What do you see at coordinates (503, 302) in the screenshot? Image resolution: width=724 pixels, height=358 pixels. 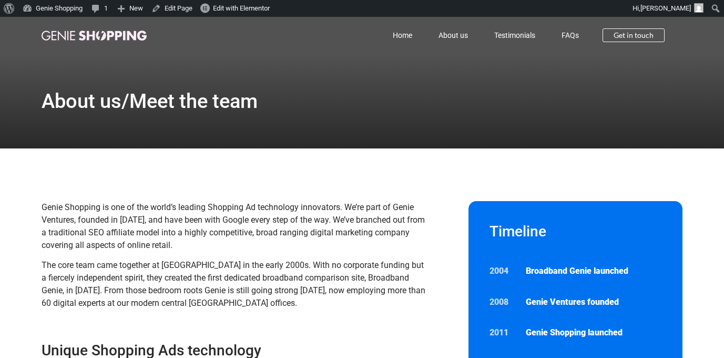 I see `p: 2008` at bounding box center [503, 302].